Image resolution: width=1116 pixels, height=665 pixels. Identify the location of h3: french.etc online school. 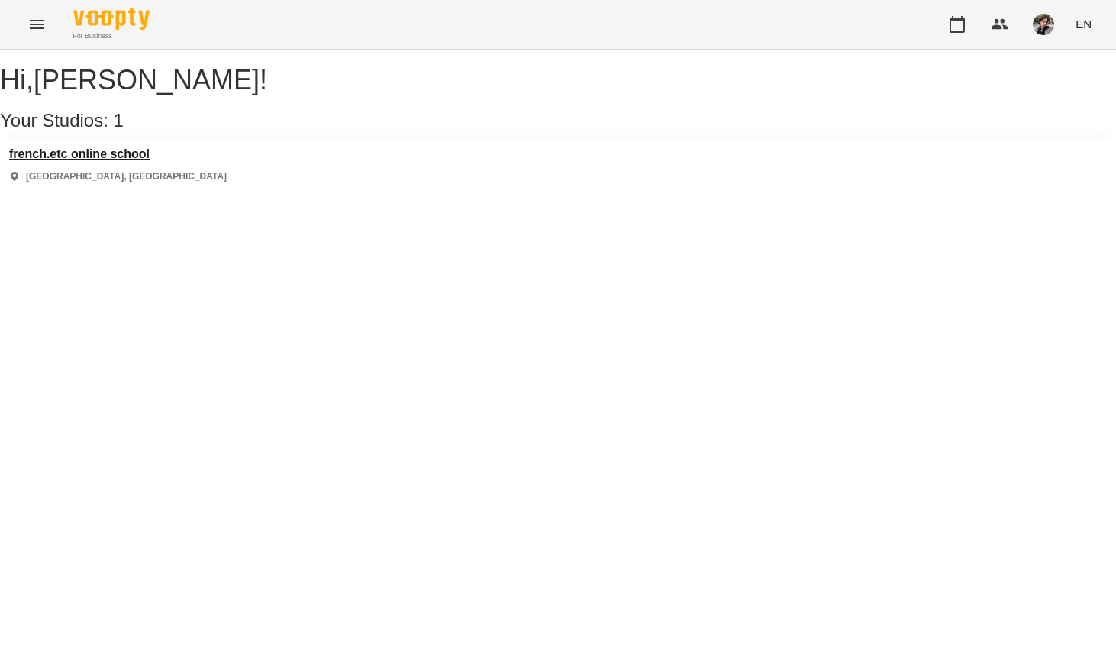
(118, 154).